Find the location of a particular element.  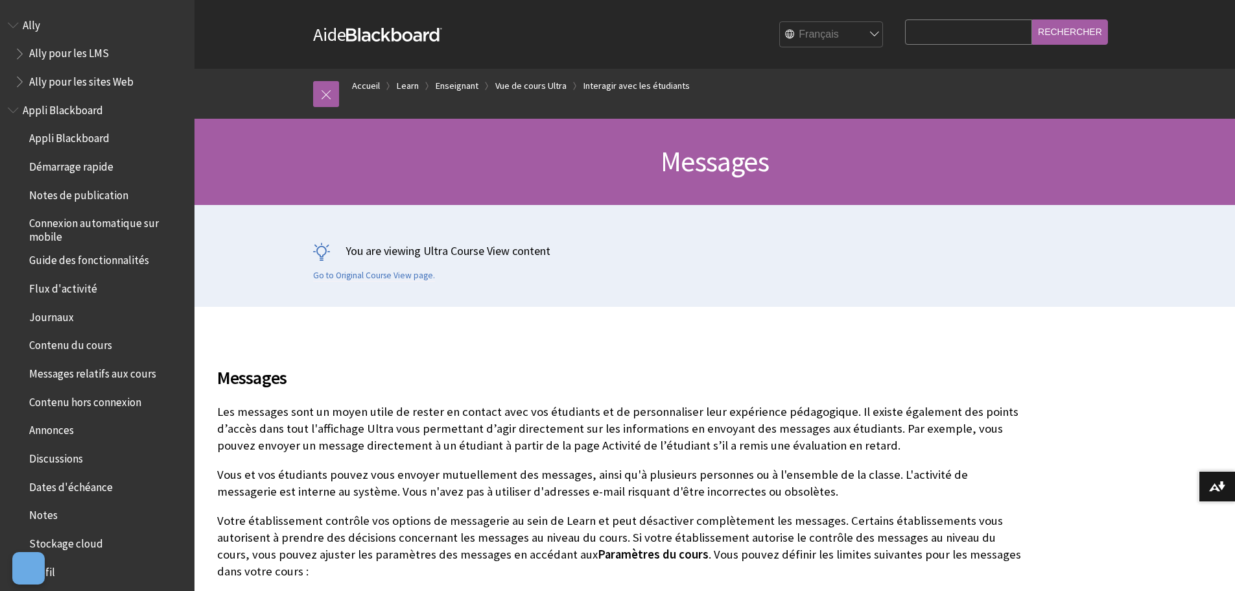

span: Stockage cloud is located at coordinates (66, 541).